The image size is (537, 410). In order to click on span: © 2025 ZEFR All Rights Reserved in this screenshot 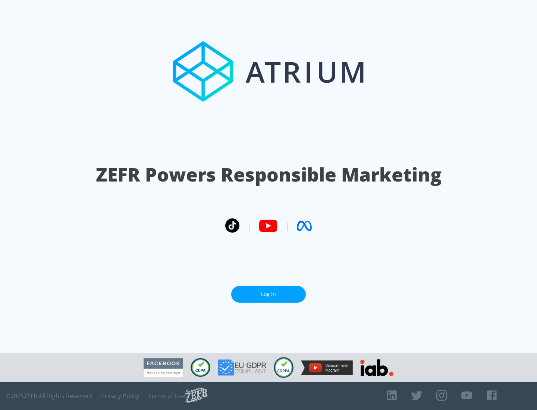, I will do `click(49, 396)`.